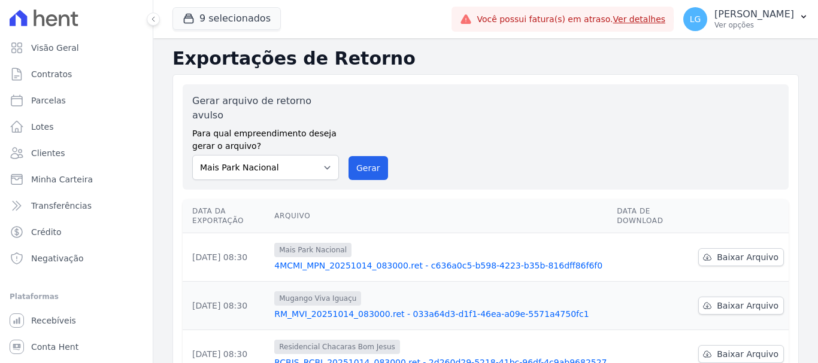 The image size is (818, 363). Describe the element at coordinates (754, 25) in the screenshot. I see `p: Ver opções` at that location.